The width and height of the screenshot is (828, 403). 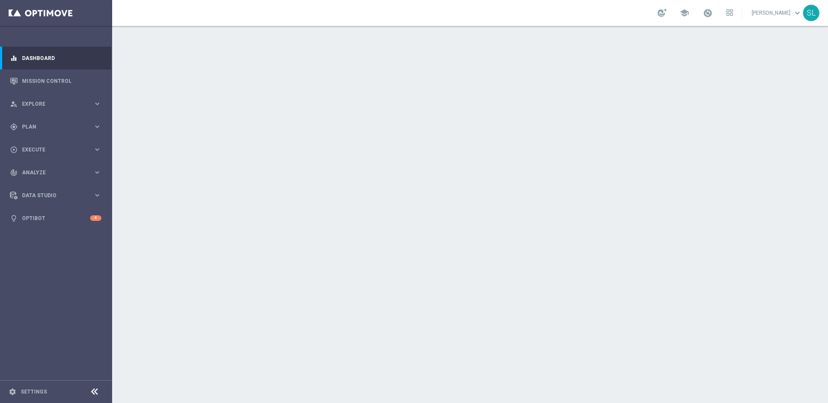 I want to click on span: Analyze, so click(x=57, y=172).